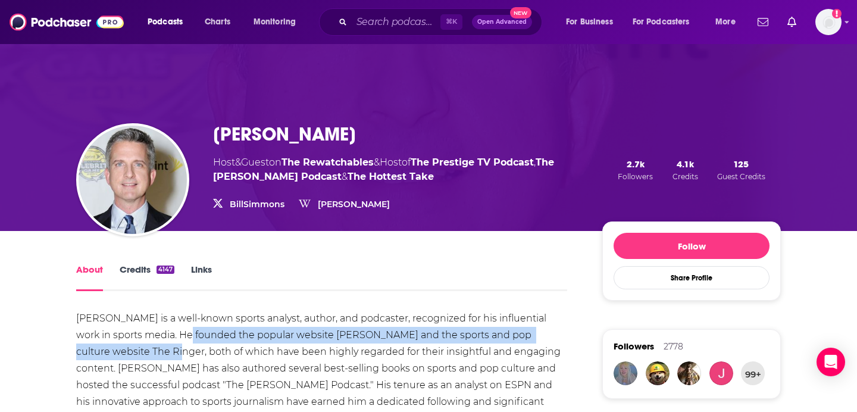 This screenshot has height=412, width=857. Describe the element at coordinates (201, 277) in the screenshot. I see `a: Links` at that location.